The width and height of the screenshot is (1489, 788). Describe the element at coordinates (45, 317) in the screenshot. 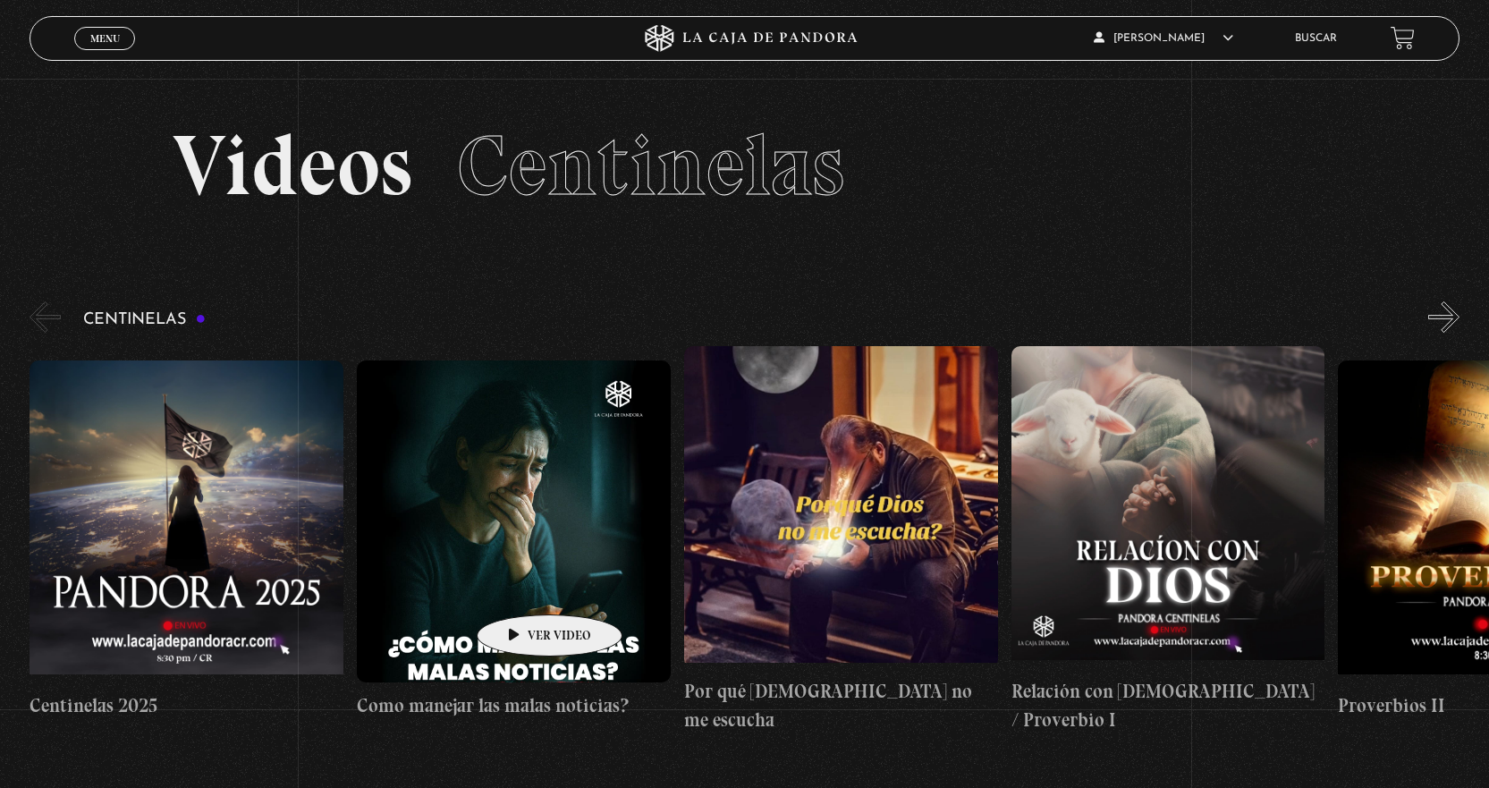

I see `button: Previous` at that location.